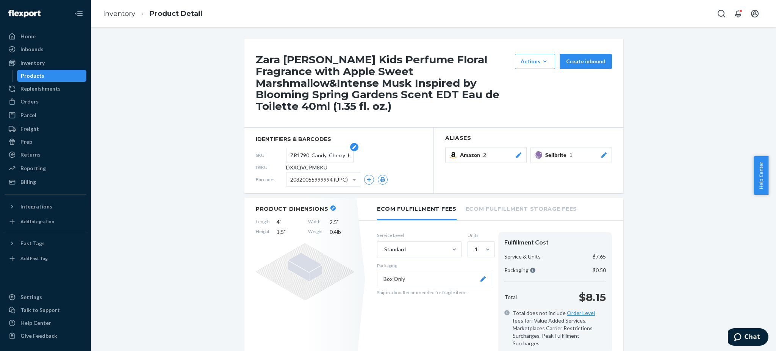  I want to click on a: Prep, so click(45, 142).